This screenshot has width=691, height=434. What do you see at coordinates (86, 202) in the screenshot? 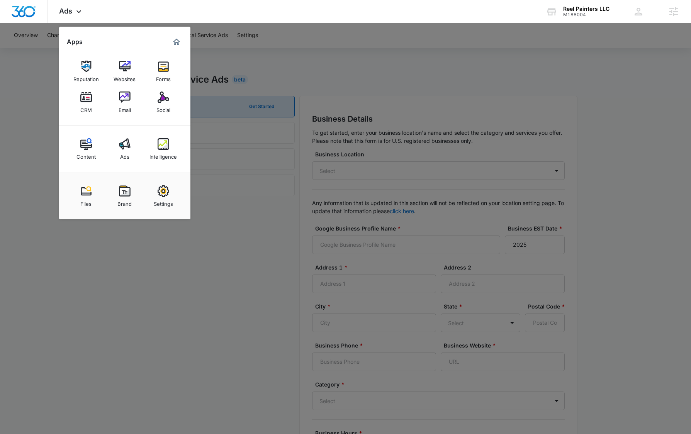
I see `div: Files` at bounding box center [86, 202].